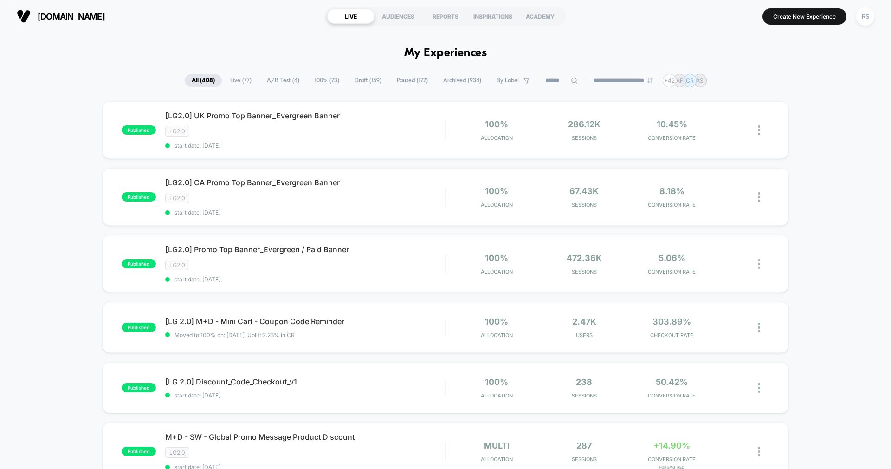 This screenshot has width=891, height=469. What do you see at coordinates (462, 80) in the screenshot?
I see `span: Archived ( 934 )` at bounding box center [462, 80].